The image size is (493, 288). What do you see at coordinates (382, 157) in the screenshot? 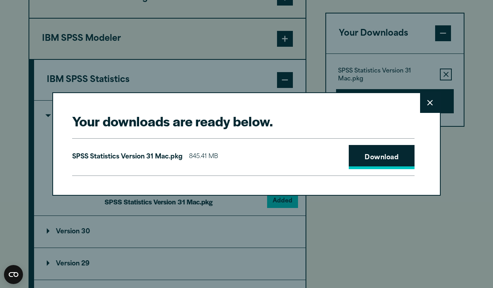
I see `a: Download` at bounding box center [382, 157].